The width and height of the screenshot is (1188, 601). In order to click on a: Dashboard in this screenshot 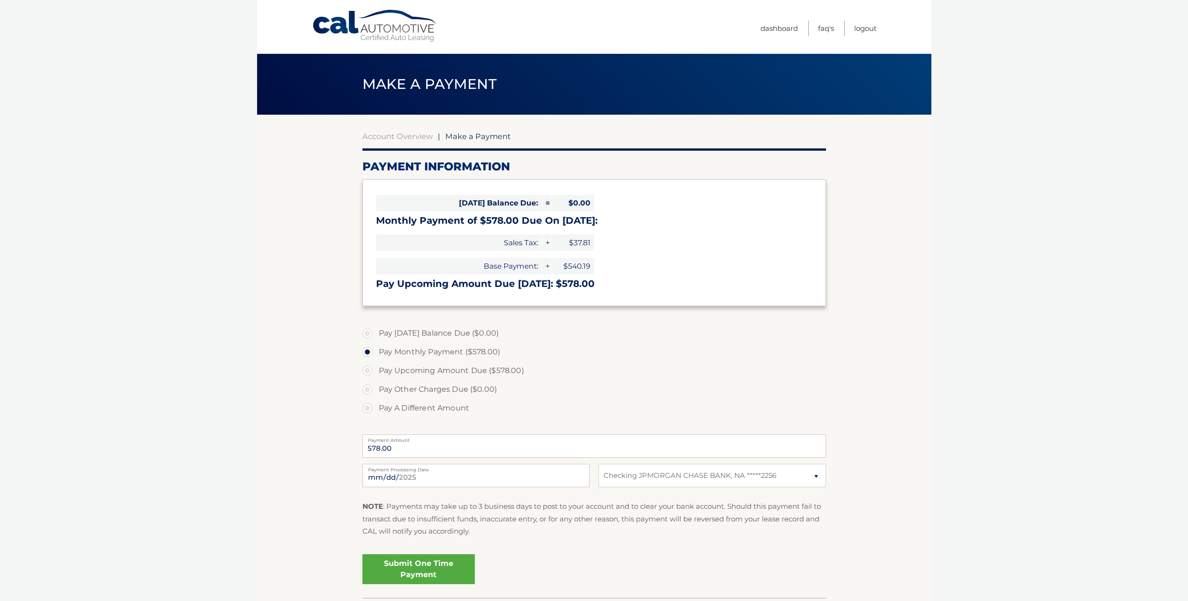, I will do `click(779, 28)`.